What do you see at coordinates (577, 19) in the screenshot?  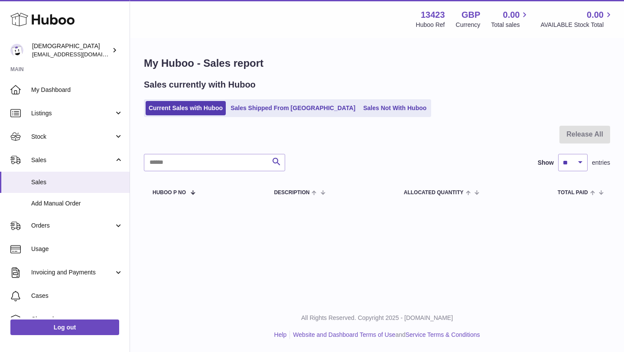 I see `a: 0.00 AVAILABLE Stock Total` at bounding box center [577, 19].